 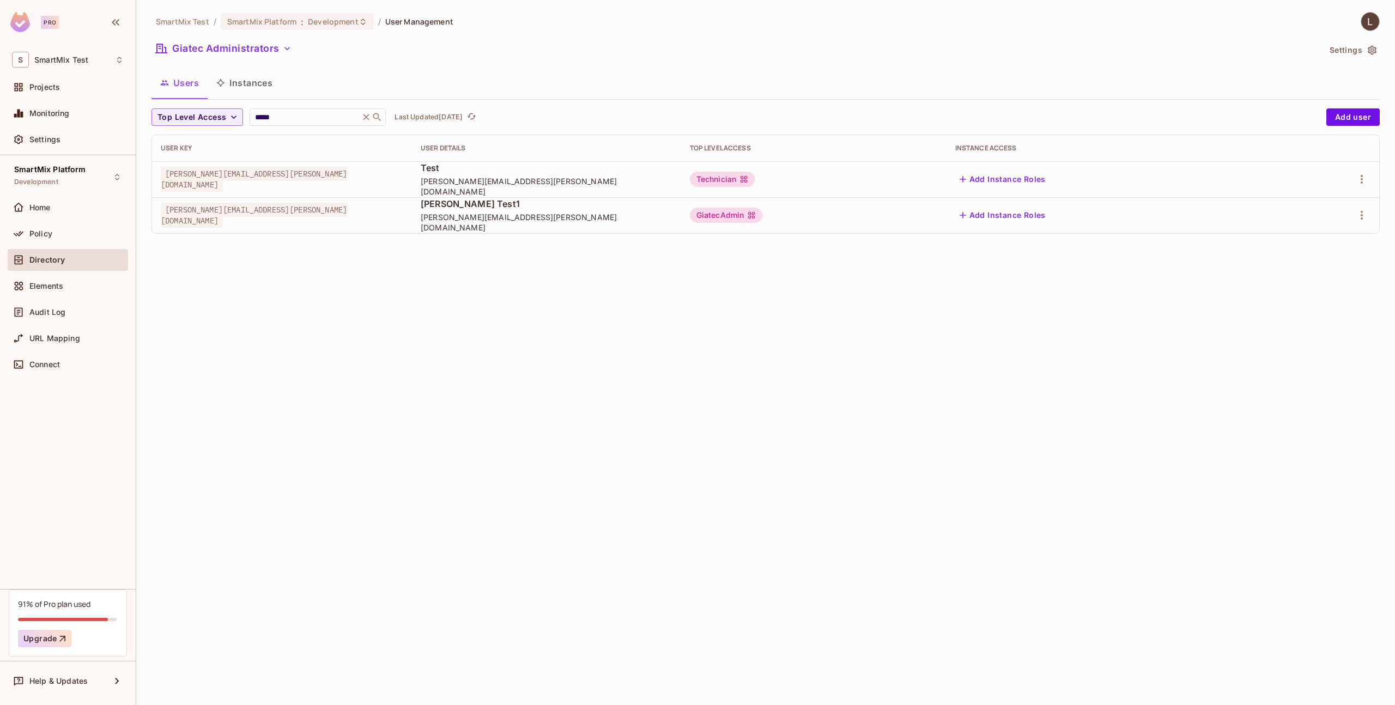 What do you see at coordinates (197, 117) in the screenshot?
I see `button: Top Level Access` at bounding box center [197, 117].